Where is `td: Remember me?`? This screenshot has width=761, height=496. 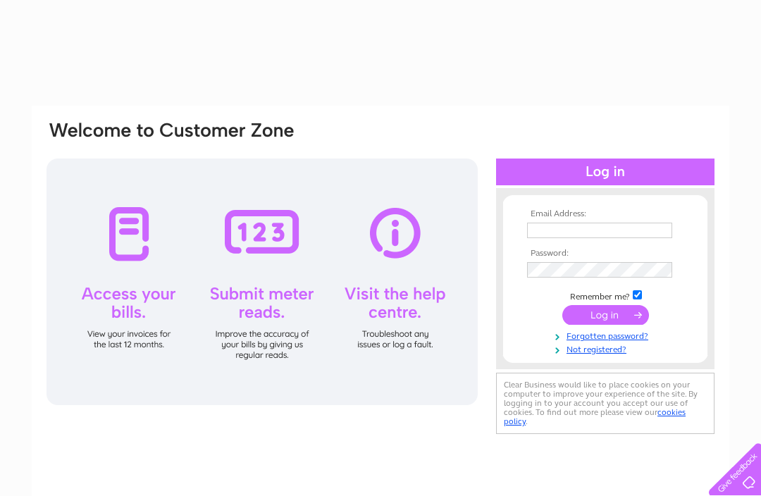
td: Remember me? is located at coordinates (605, 295).